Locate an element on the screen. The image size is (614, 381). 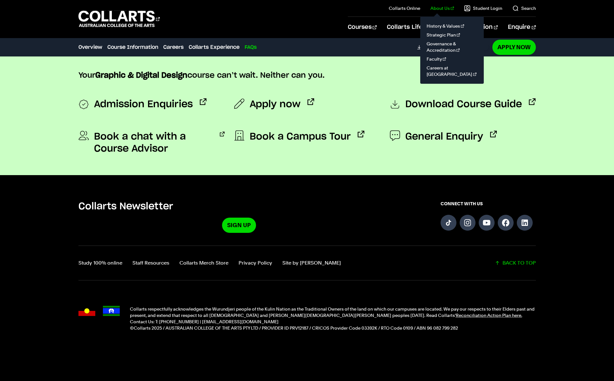
nav: Footer navigation is located at coordinates (209, 263).